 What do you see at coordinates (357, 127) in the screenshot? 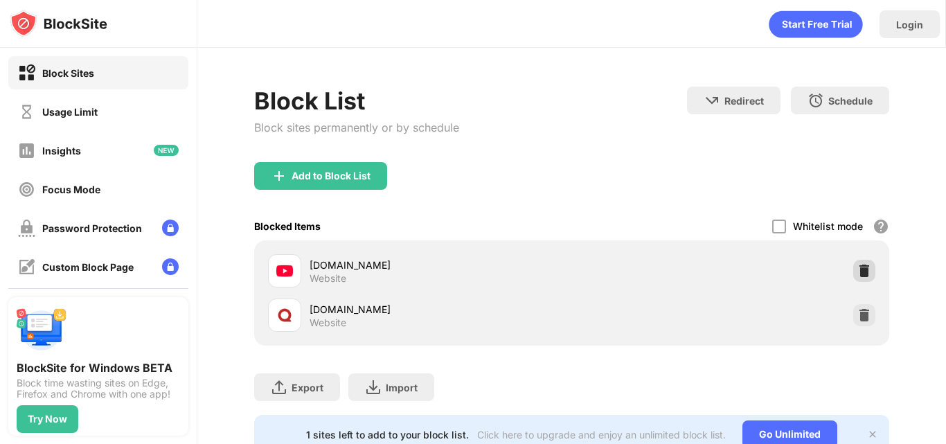
I see `div: Block sites permanently or by schedule` at bounding box center [357, 127].